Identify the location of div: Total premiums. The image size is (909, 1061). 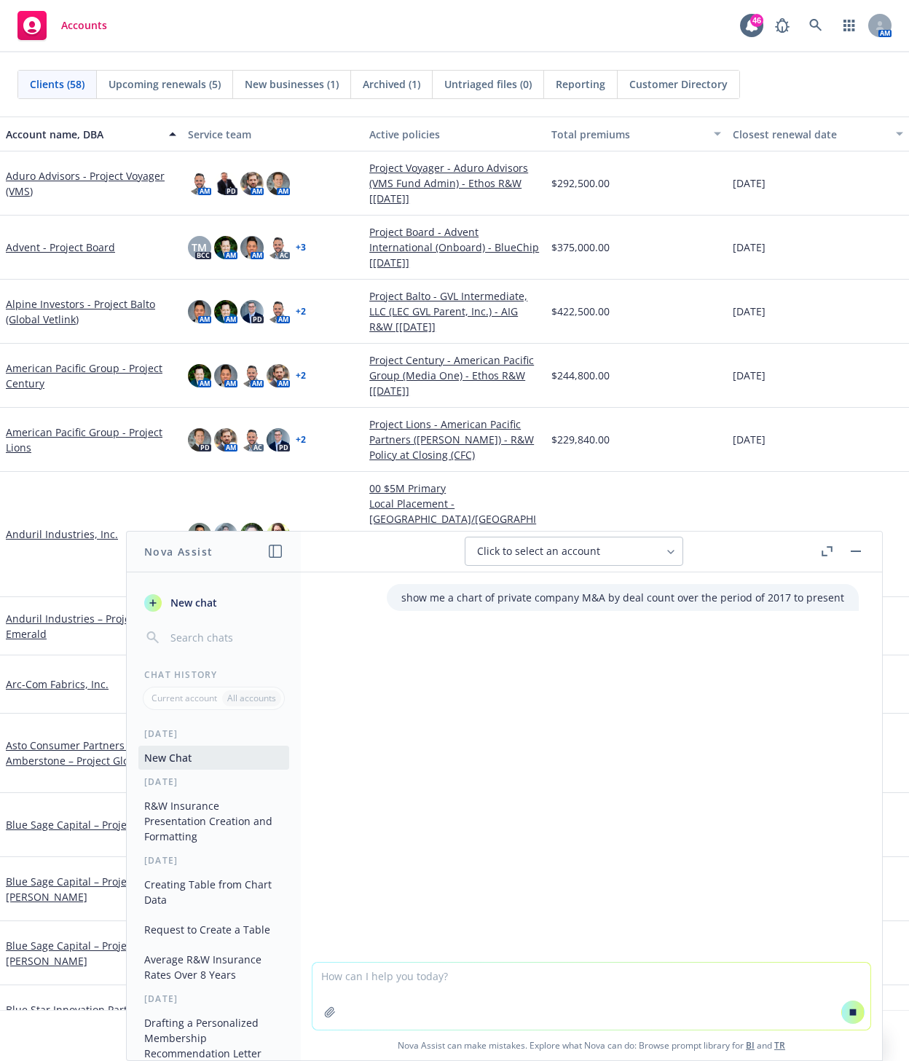
(628, 134).